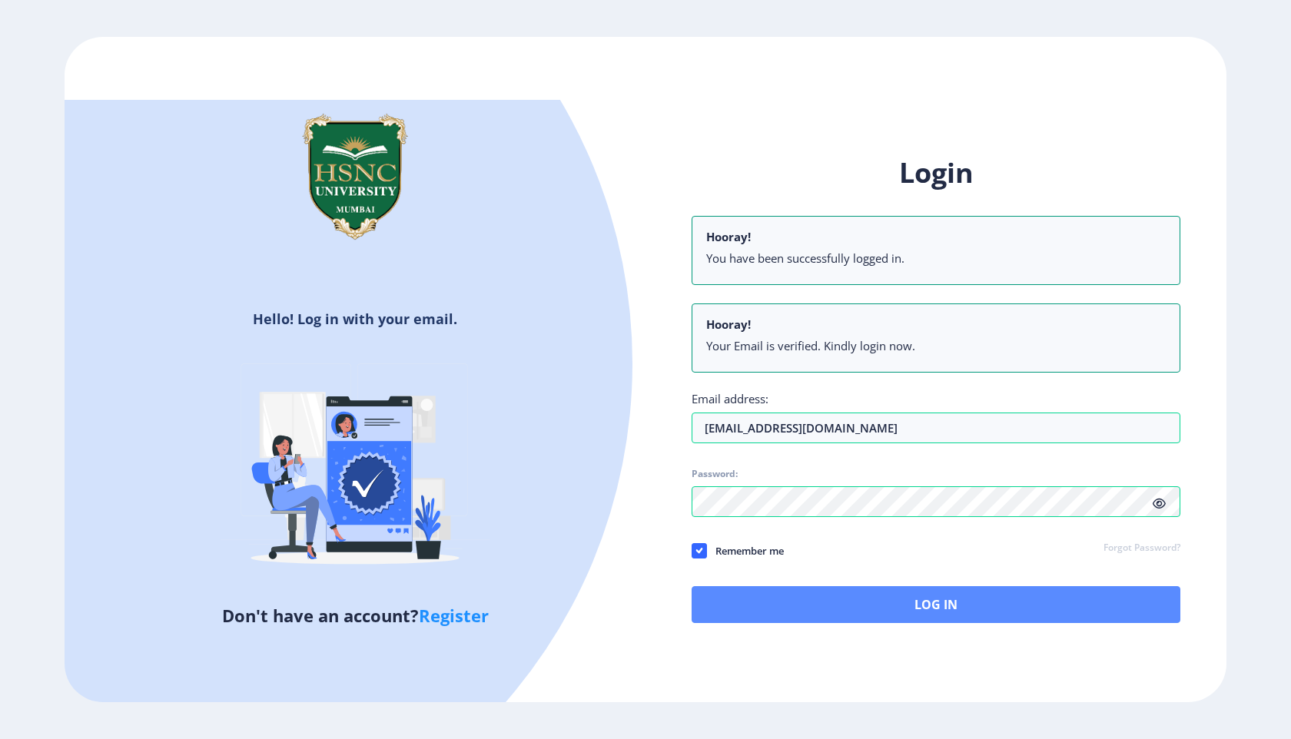  What do you see at coordinates (453, 616) in the screenshot?
I see `a: Register` at bounding box center [453, 616].